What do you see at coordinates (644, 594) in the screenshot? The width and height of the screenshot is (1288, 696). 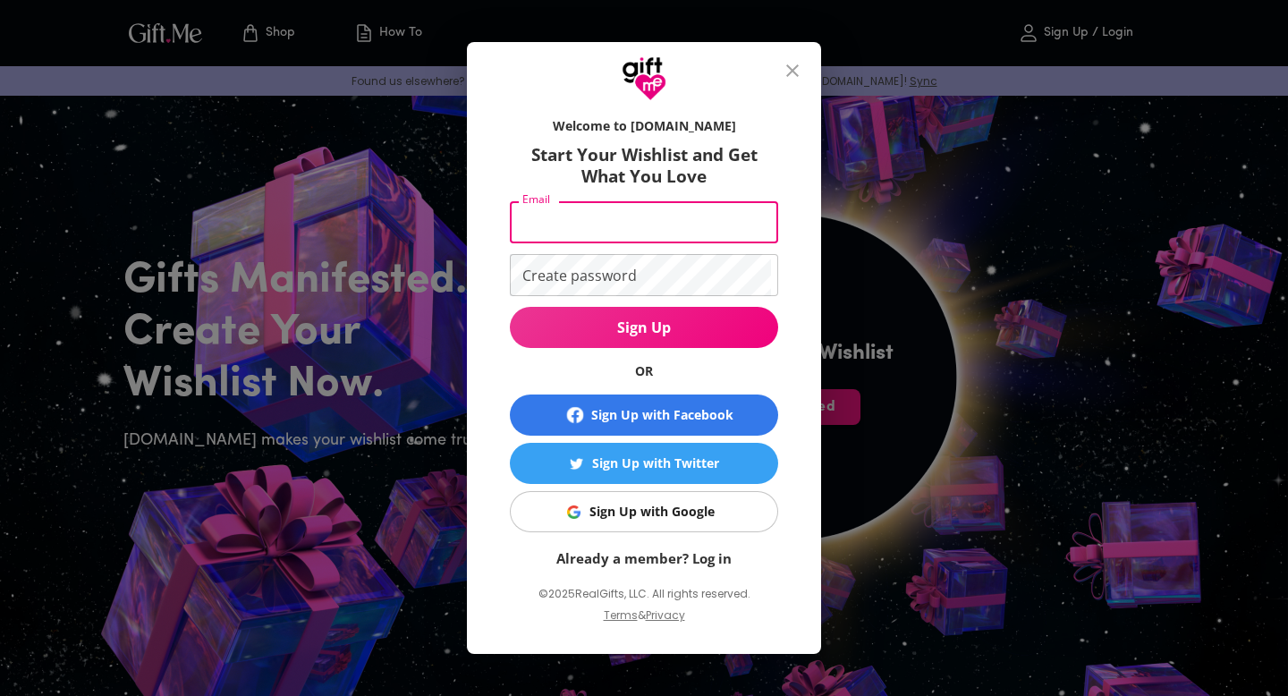 I see `p: © 2025 RealGifts, LLC. All rights reserved.` at bounding box center [644, 594].